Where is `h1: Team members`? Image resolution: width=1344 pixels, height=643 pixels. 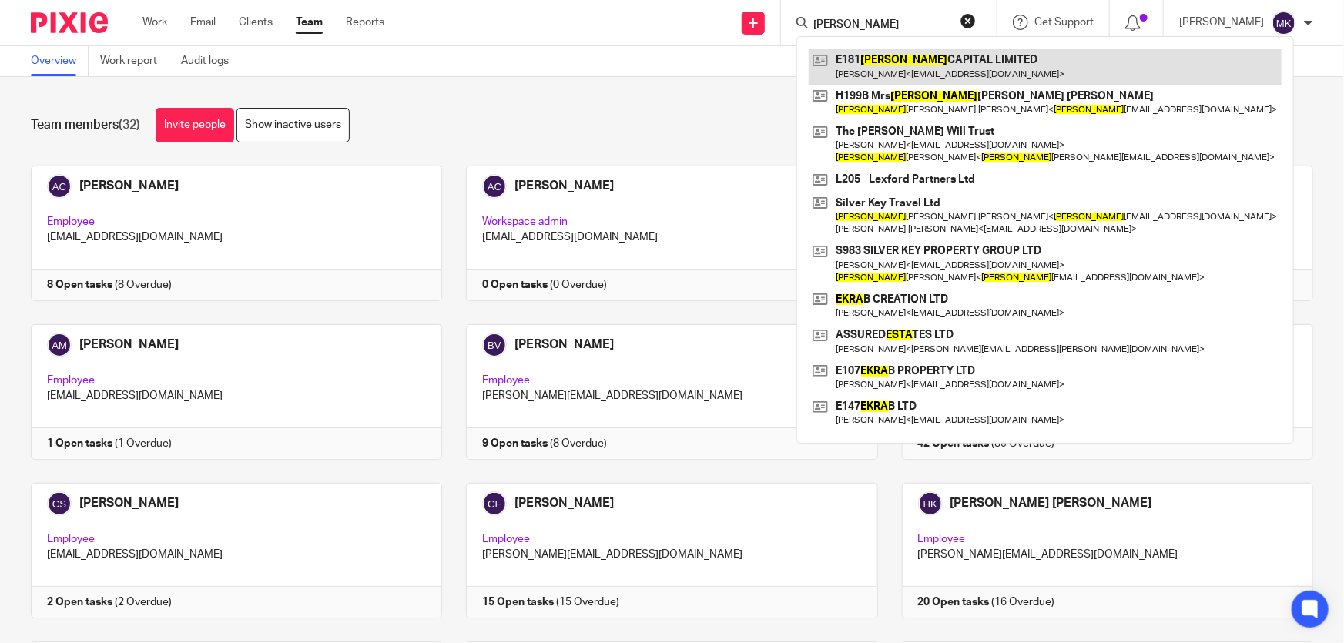 h1: Team members is located at coordinates (85, 125).